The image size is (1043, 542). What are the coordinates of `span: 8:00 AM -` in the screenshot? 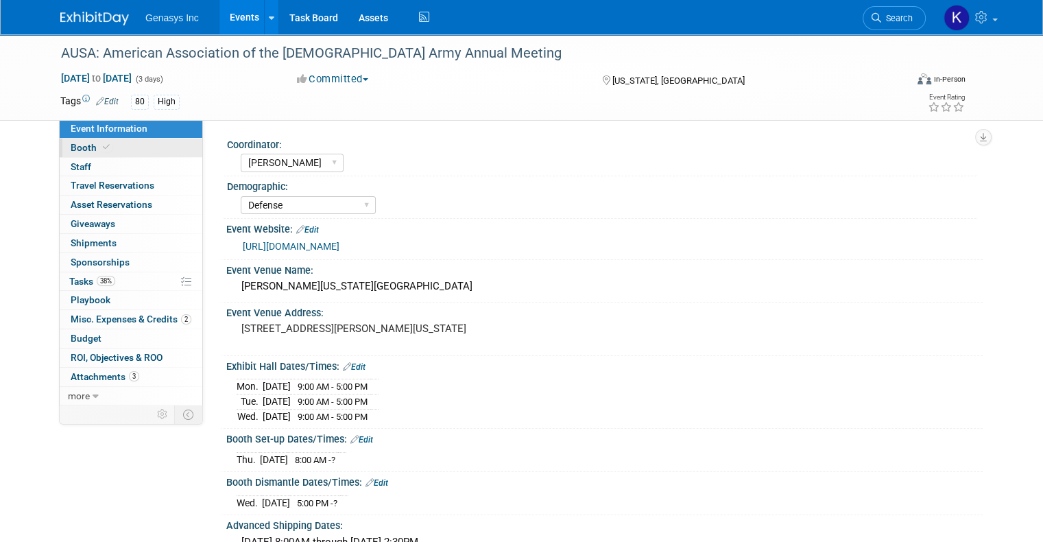 It's located at (315, 459).